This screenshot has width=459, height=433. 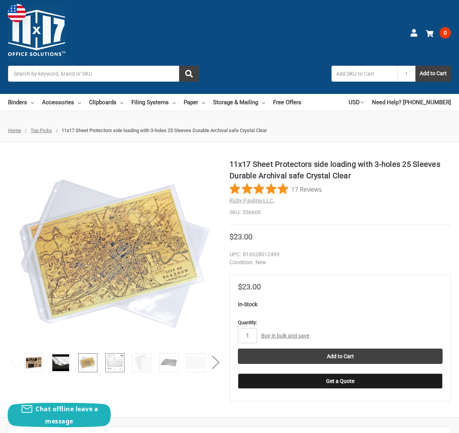 I want to click on dt: UPC:, so click(x=235, y=254).